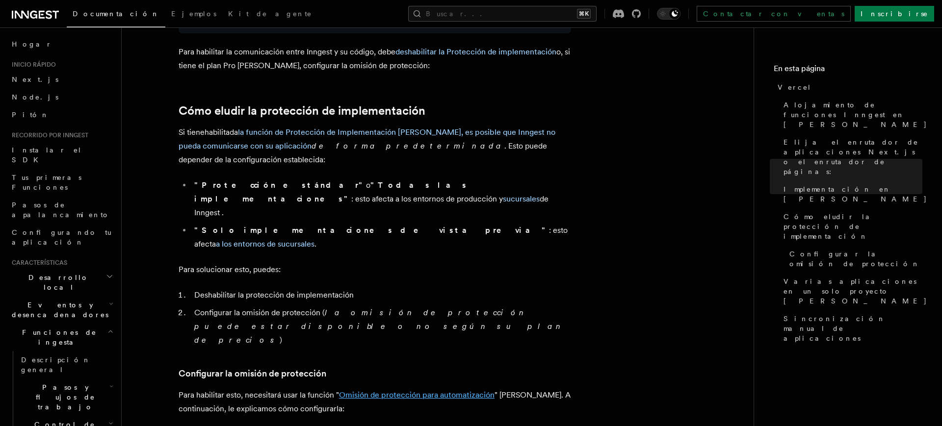  Describe the element at coordinates (476, 52) in the screenshot. I see `font: deshabilitar la Protección de implementación` at that location.